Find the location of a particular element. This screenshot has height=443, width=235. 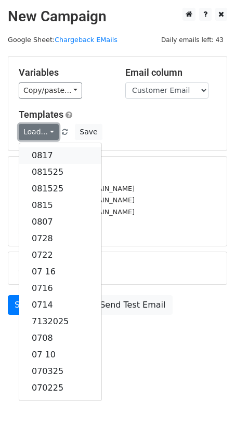

a: Chargeback EMails is located at coordinates (86, 39).